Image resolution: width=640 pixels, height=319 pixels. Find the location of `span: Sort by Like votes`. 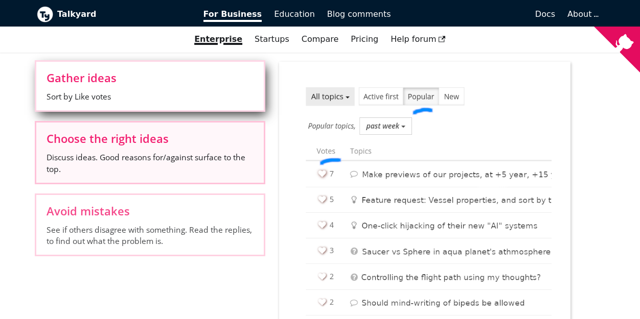

span: Sort by Like votes is located at coordinates (150, 97).